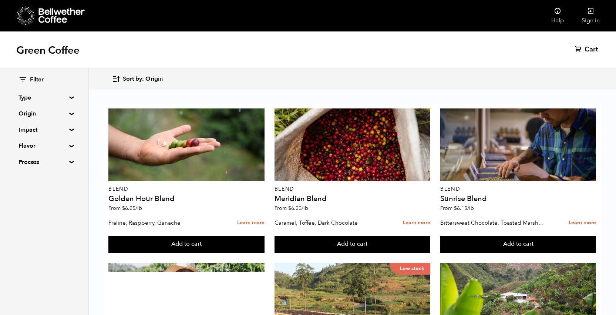 Image resolution: width=616 pixels, height=315 pixels. What do you see at coordinates (587, 50) in the screenshot?
I see `a: Cart` at bounding box center [587, 50].